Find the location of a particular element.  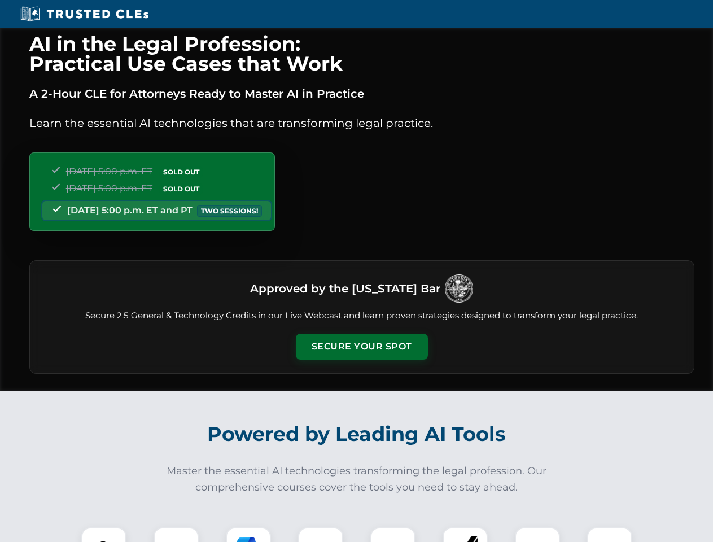

img: Trusted CLEs is located at coordinates (84, 14).